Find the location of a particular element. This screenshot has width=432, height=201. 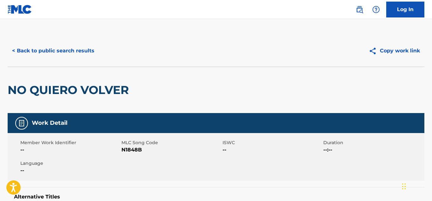

img: help is located at coordinates (376, 10).